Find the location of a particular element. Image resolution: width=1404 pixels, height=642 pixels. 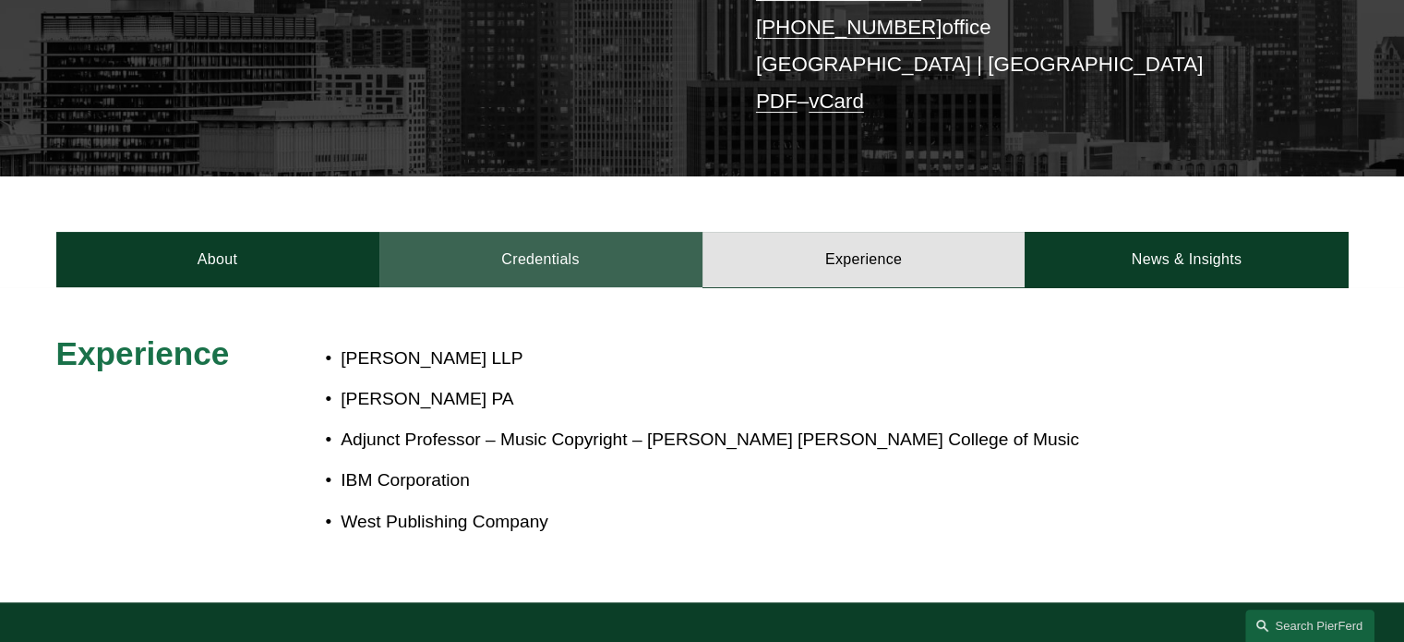

a: Search this site is located at coordinates (1310, 625).